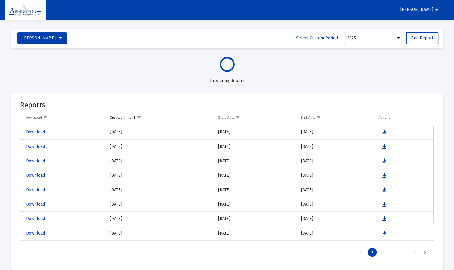 The width and height of the screenshot is (454, 270). Describe the element at coordinates (255, 117) in the screenshot. I see `td: Column Start Date` at that location.